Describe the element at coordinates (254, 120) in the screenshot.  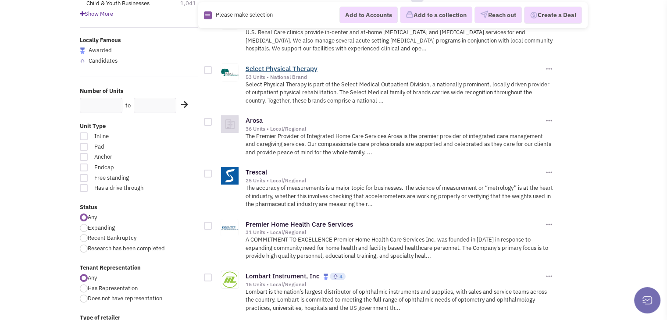
I see `a: Arosa` at that location.